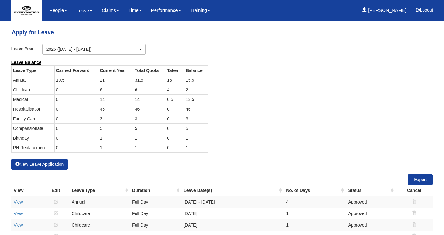 This screenshot has height=235, width=444. Describe the element at coordinates (33, 109) in the screenshot. I see `td: Hospitalisation` at that location.